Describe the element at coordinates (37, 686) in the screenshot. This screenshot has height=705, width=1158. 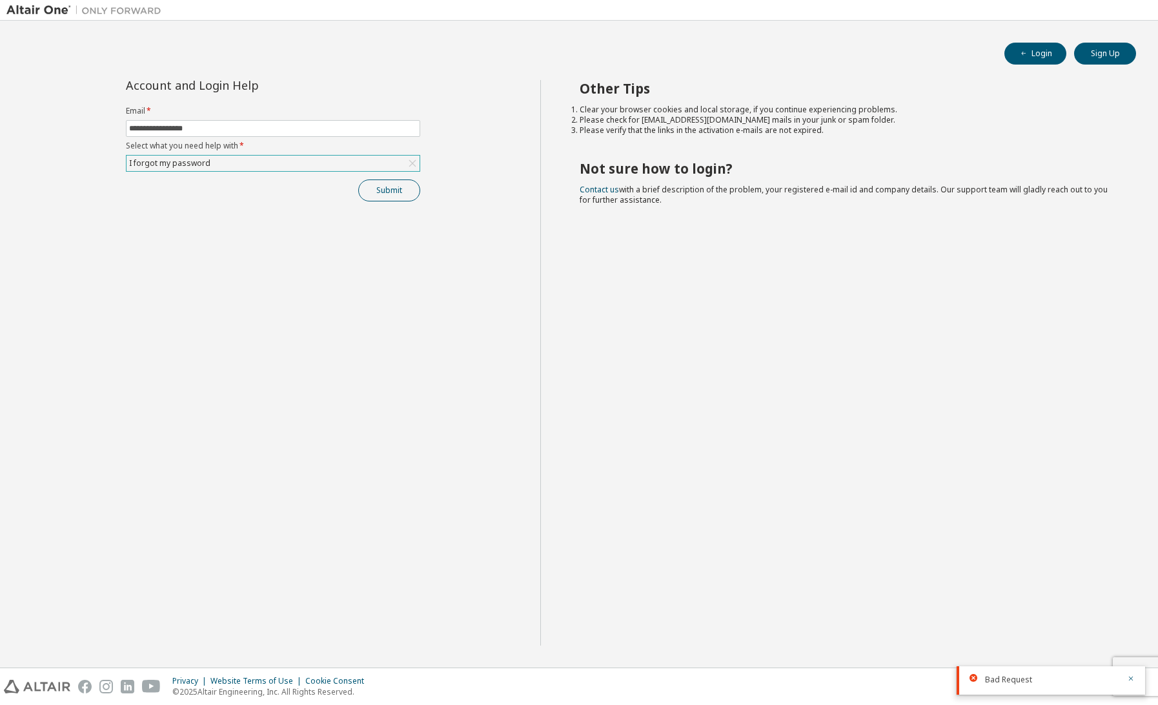
I see `img: altair_logo.svg` at that location.